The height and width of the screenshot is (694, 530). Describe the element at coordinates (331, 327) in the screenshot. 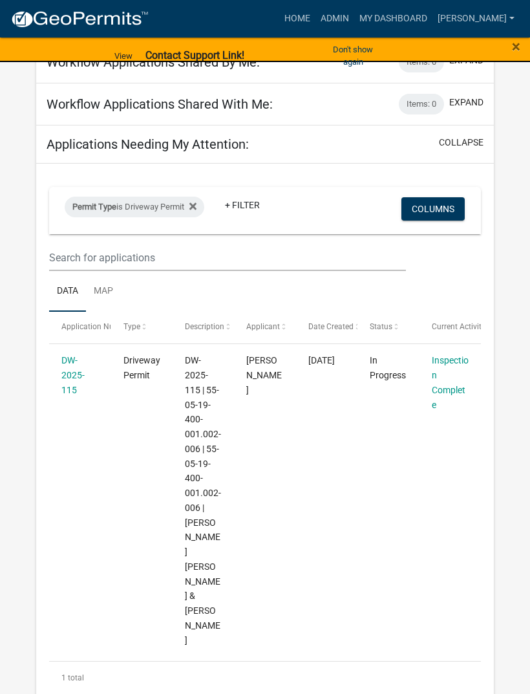

I see `span: Date Created` at that location.